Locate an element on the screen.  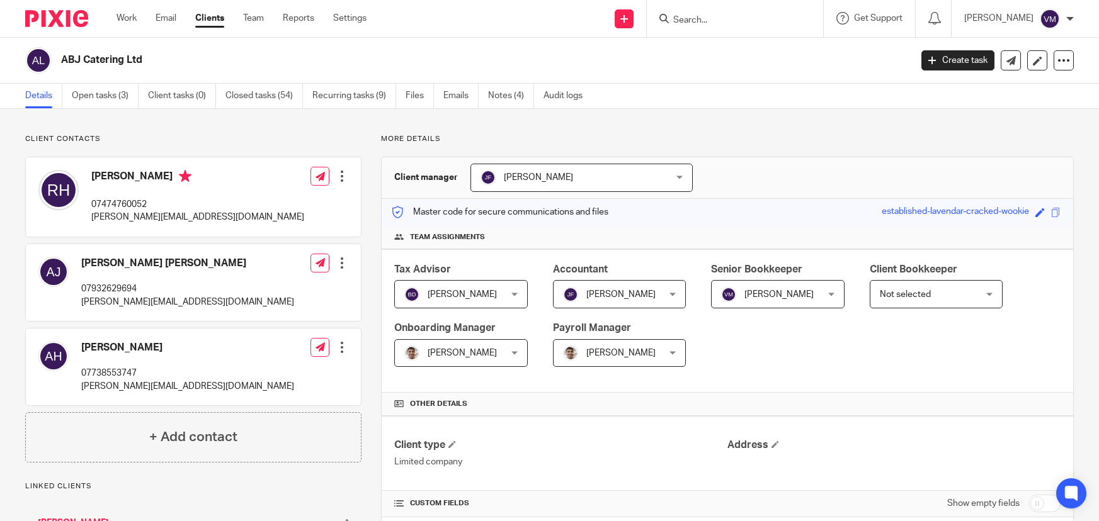
a: Email is located at coordinates (166, 18).